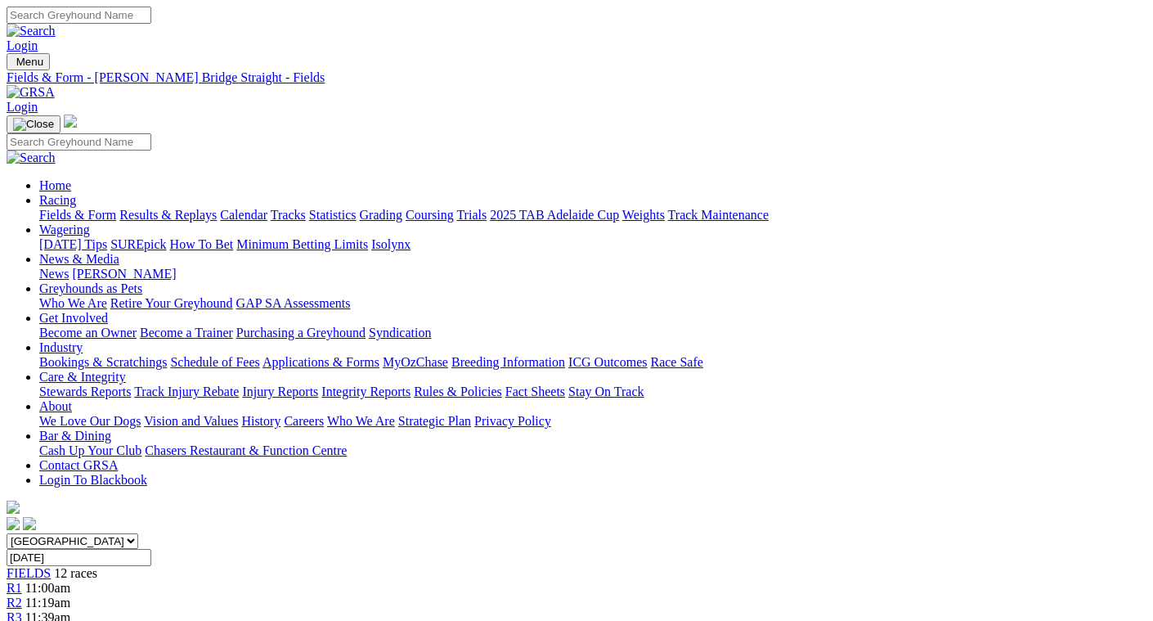  I want to click on a: We Love Our Dogs, so click(90, 420).